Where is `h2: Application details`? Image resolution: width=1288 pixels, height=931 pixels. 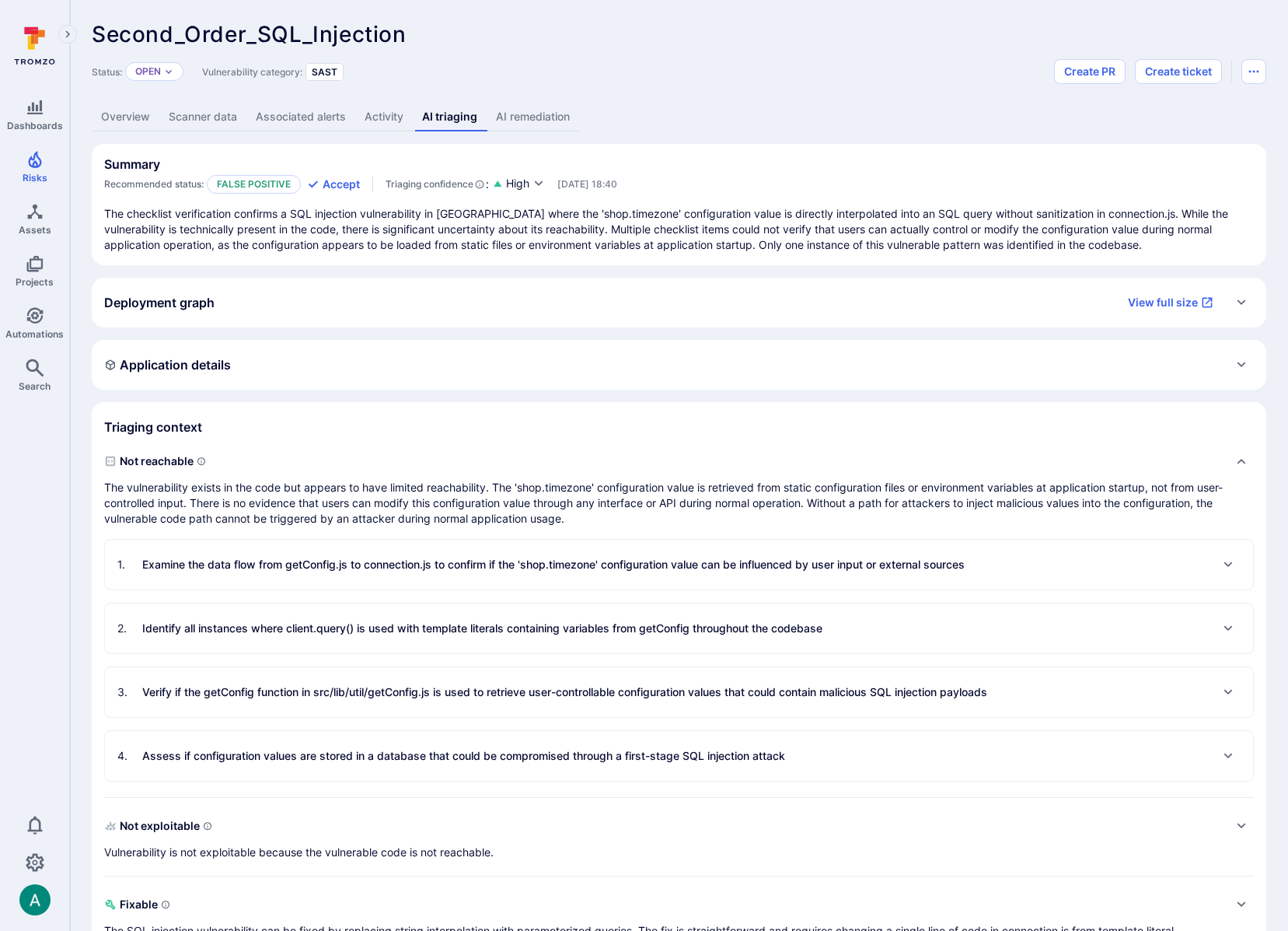
h2: Application details is located at coordinates (167, 365).